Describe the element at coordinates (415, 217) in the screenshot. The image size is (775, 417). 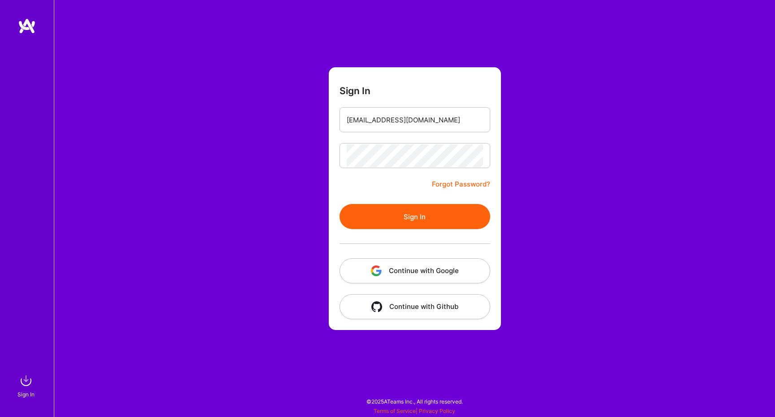
I see `button: Sign In` at that location.